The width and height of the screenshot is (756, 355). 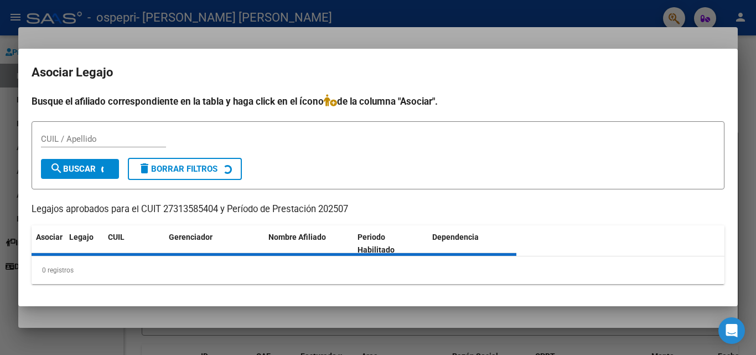 What do you see at coordinates (378, 209) in the screenshot?
I see `p: Legajos aprobados para el CUIT 27313585404 y Período de Prestación 202507` at bounding box center [378, 209].